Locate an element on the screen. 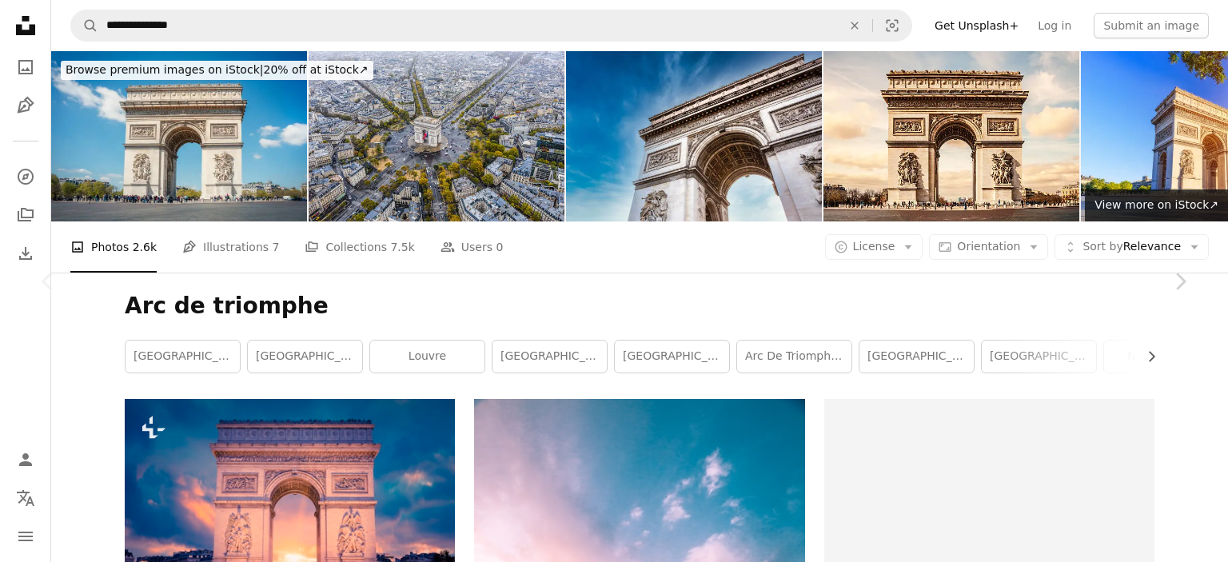 The height and width of the screenshot is (562, 1228). button: Language is located at coordinates (26, 498).